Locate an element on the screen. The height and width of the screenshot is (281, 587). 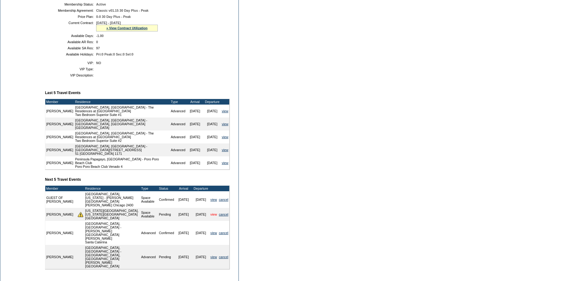
td: Status is located at coordinates (166, 188).